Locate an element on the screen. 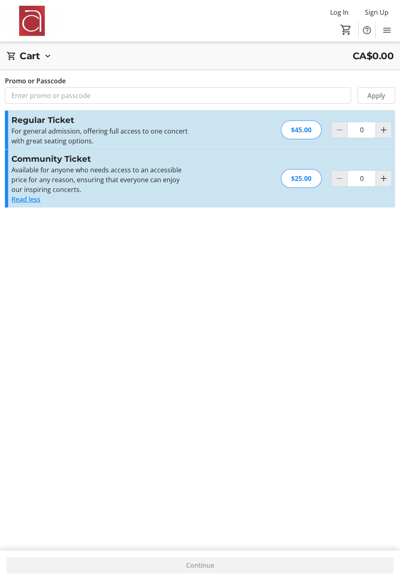  p: Available for anyone who needs access to an accessible price for any reason, ensuring that everyo... is located at coordinates (100, 180).